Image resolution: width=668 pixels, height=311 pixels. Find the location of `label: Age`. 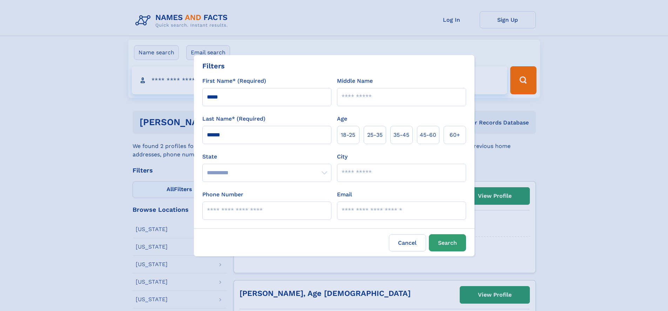

label: Age is located at coordinates (342, 119).